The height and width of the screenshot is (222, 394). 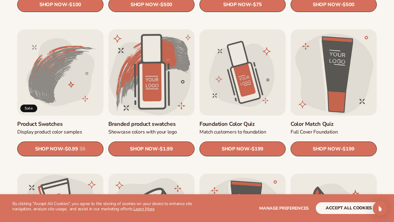 I want to click on a: Learn More, so click(x=144, y=208).